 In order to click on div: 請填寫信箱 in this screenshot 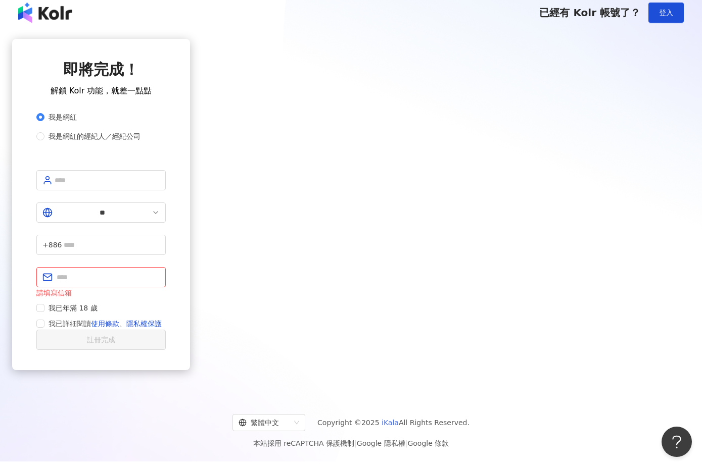, I will do `click(101, 293)`.